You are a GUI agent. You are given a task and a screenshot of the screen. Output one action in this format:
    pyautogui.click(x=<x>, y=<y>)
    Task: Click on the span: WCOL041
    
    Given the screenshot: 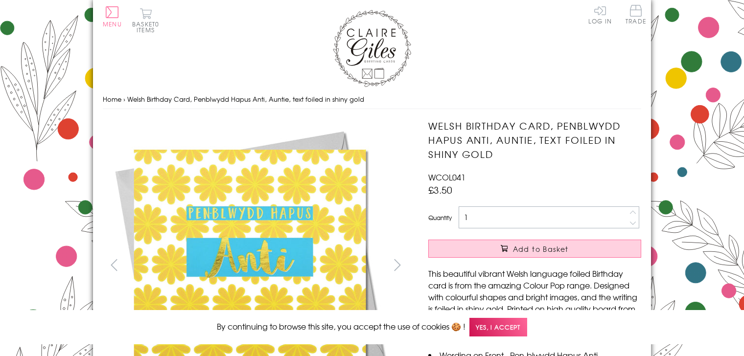 What is the action you would take?
    pyautogui.click(x=447, y=177)
    